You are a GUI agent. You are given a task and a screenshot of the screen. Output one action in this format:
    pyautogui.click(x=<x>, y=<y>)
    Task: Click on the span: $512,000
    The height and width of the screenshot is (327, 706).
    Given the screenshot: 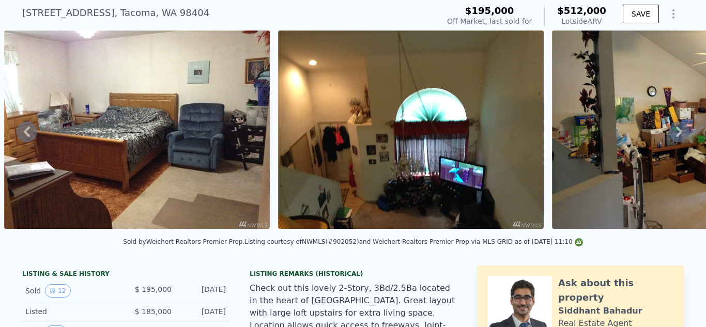 What is the action you would take?
    pyautogui.click(x=582, y=10)
    